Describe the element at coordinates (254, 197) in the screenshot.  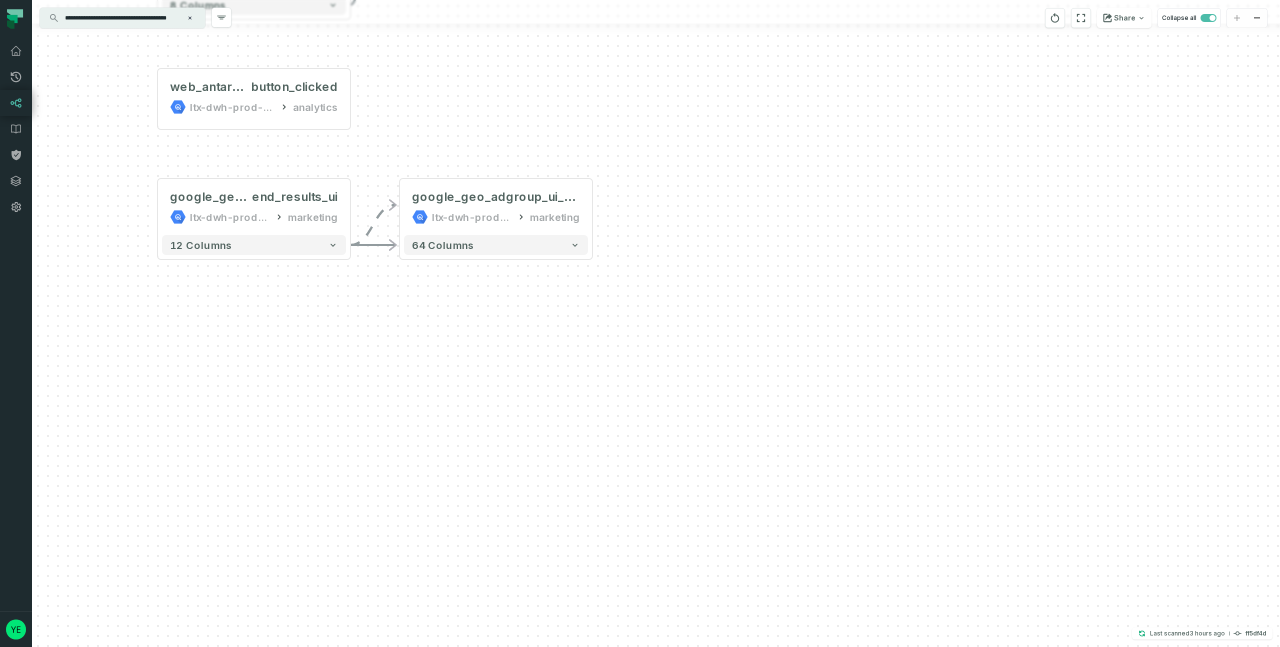
I see `div: google_geo_adgroup_level_spend_results_ui` at that location.